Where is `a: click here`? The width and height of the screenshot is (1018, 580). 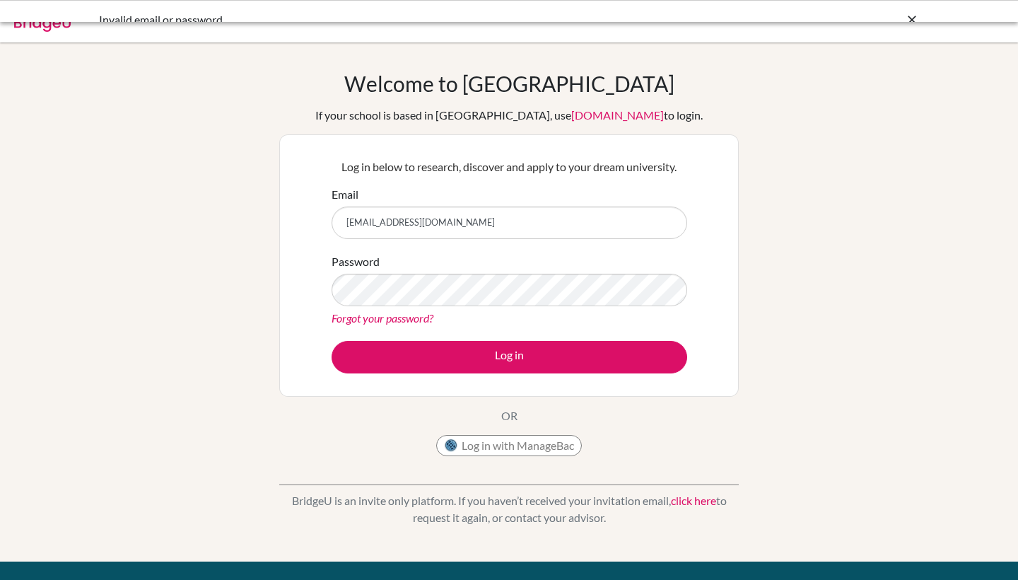 a: click here is located at coordinates (694, 500).